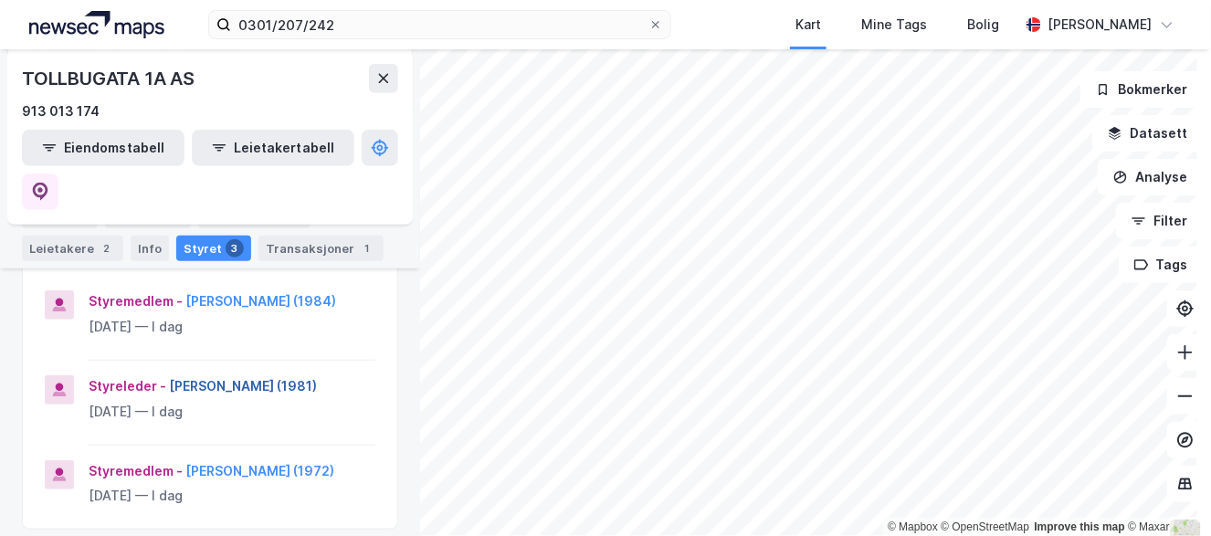 The image size is (1211, 536). I want to click on div: Mine Tags, so click(894, 25).